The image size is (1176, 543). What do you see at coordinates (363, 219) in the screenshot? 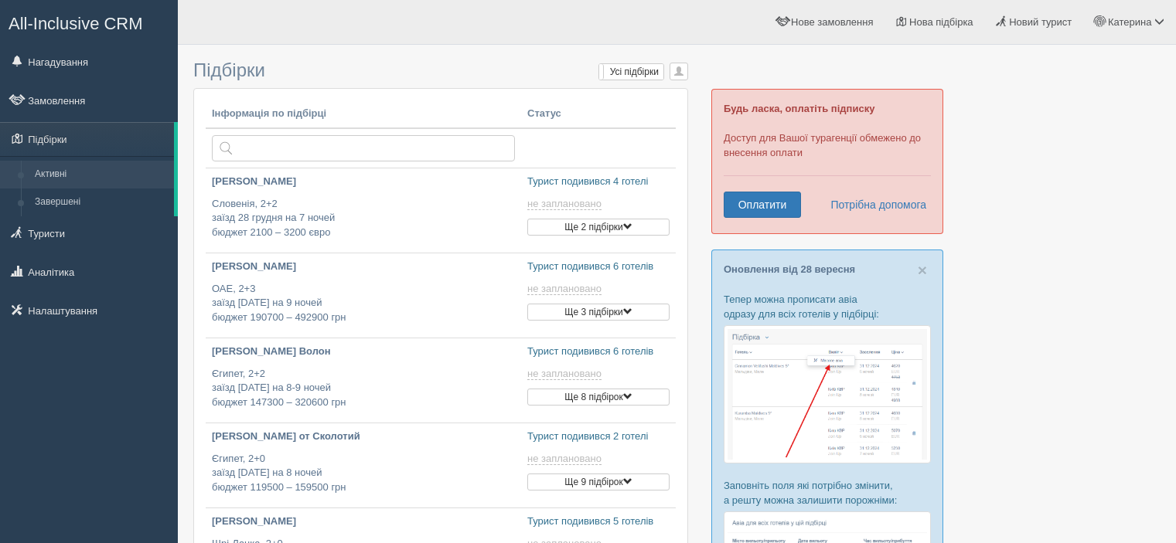
I see `p: Словенія, 2+2 заїзд 28 грудня на 7 ночей бюджет 2100 – 3200 євро` at bounding box center [363, 219].